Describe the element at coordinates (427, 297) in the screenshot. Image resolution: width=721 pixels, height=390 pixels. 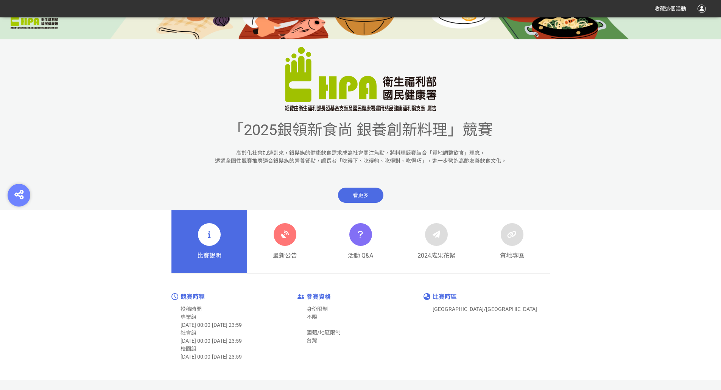
I see `img: icon-timezone.9e564b4.png` at that location.